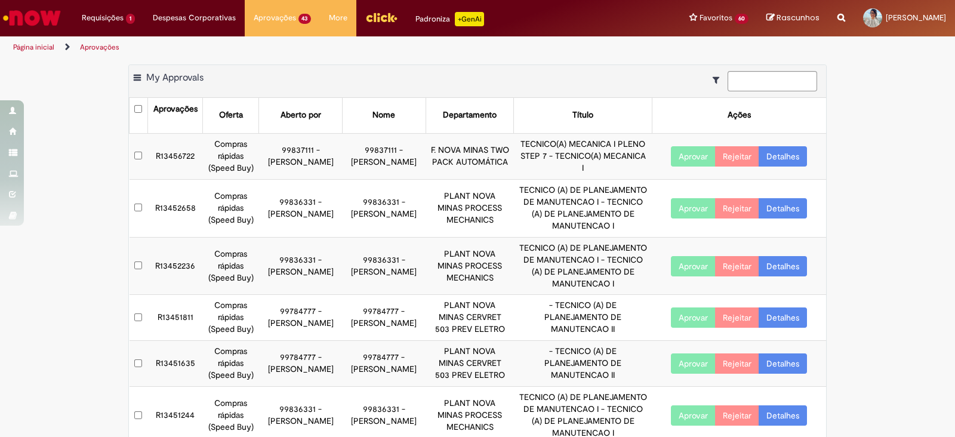 This screenshot has width=955, height=437. Describe the element at coordinates (318, 47) in the screenshot. I see `ul: Trilhas de página` at that location.